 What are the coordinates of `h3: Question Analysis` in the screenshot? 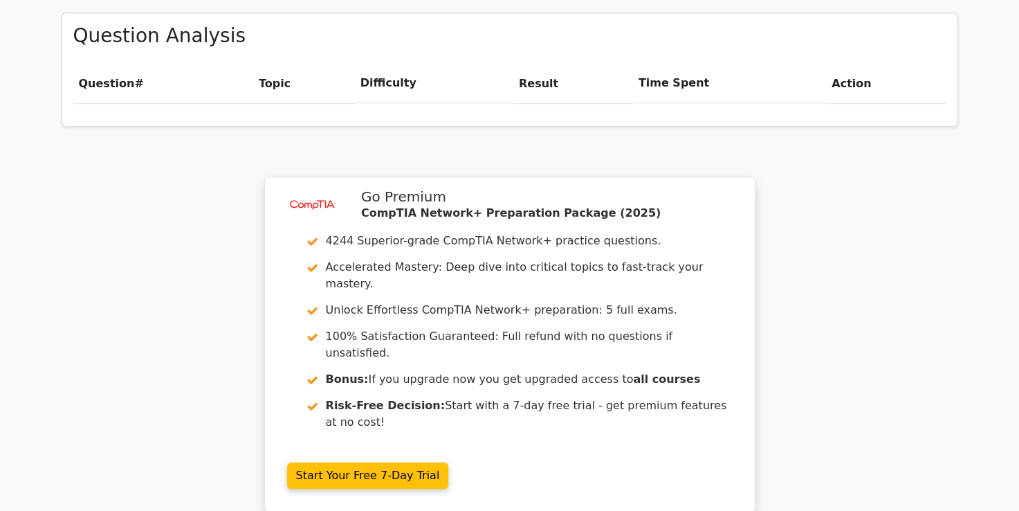 It's located at (510, 36).